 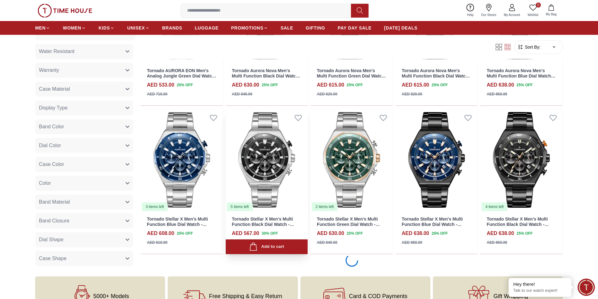 I want to click on img: Tornado Stellar X Men's Multi Function Black Dial Watch - T24104-SBSB, so click(x=267, y=160).